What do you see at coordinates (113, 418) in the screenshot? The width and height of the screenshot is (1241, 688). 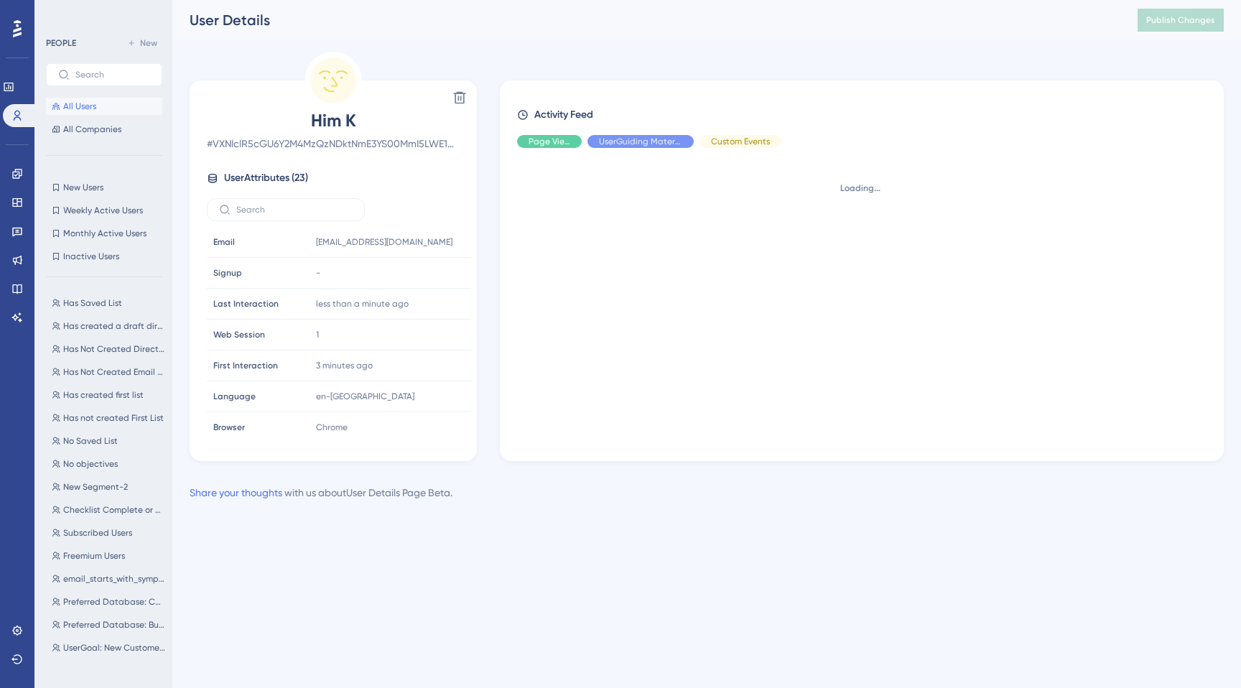 I see `span: Has not created First List` at bounding box center [113, 418].